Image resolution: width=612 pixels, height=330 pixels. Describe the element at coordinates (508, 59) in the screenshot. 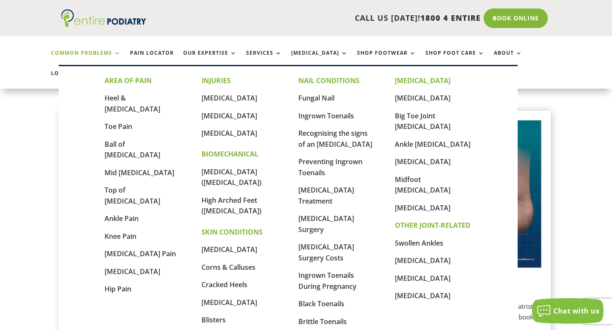

I see `a: About` at that location.